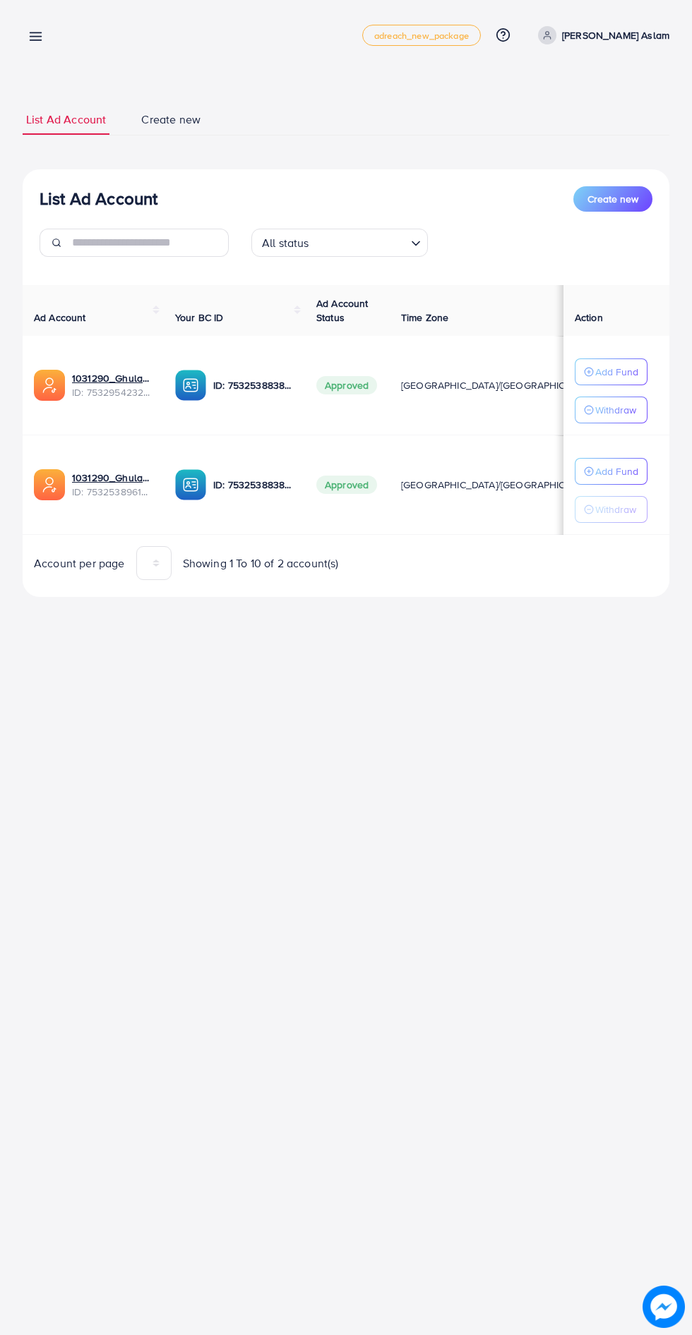 Image resolution: width=692 pixels, height=1335 pixels. I want to click on span: Account per page, so click(79, 563).